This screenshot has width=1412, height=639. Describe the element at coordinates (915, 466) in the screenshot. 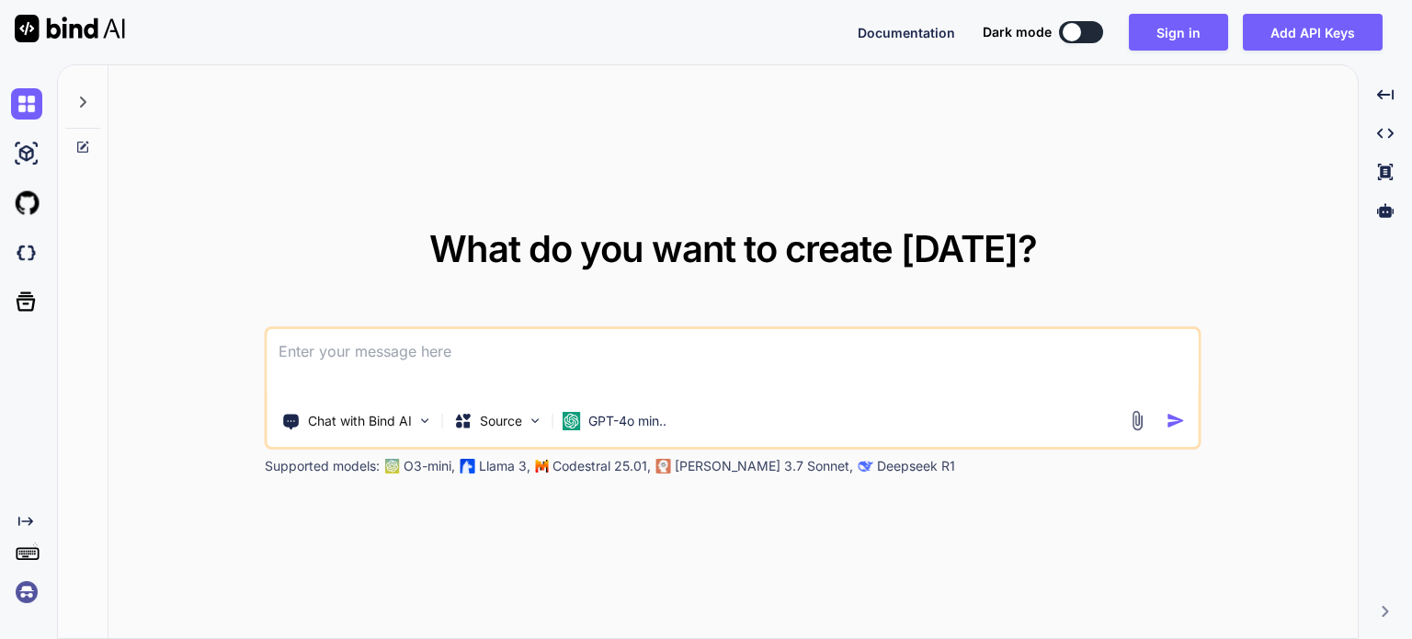

I see `p: Deepseek R1` at that location.